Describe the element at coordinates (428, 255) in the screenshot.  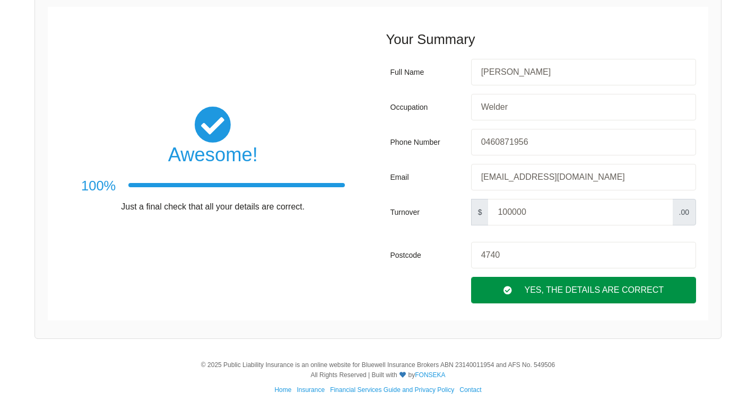
I see `div: Postcode` at that location.